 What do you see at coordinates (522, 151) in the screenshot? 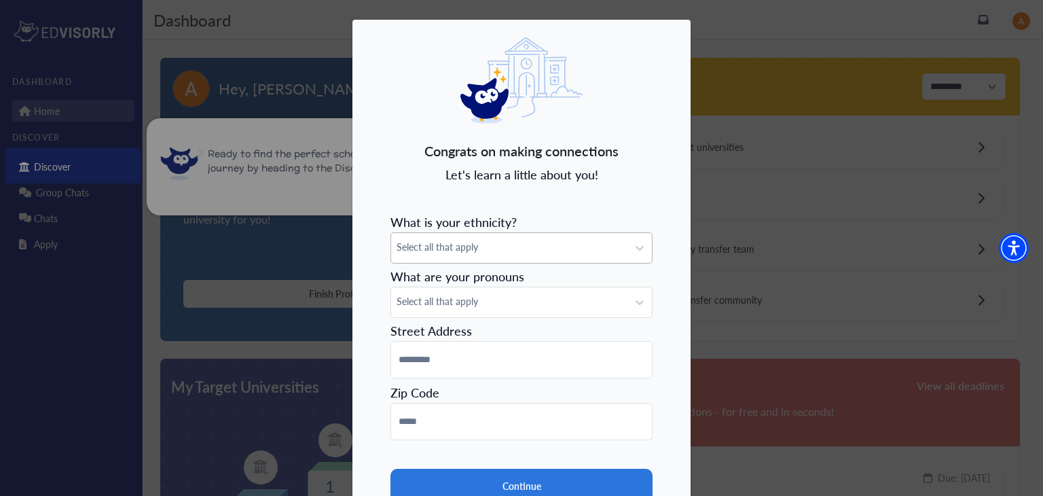
I see `span: Congrats on making connections` at bounding box center [522, 151].